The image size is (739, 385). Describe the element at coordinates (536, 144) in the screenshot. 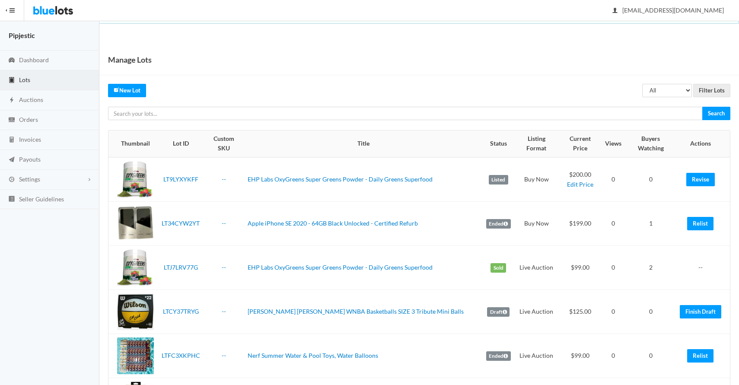

I see `th: Listing Format` at that location.